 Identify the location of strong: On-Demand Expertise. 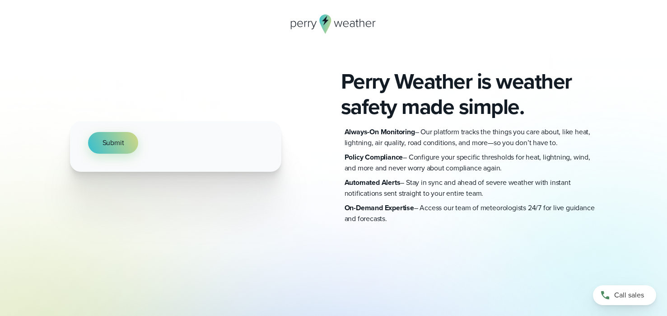
(380, 207).